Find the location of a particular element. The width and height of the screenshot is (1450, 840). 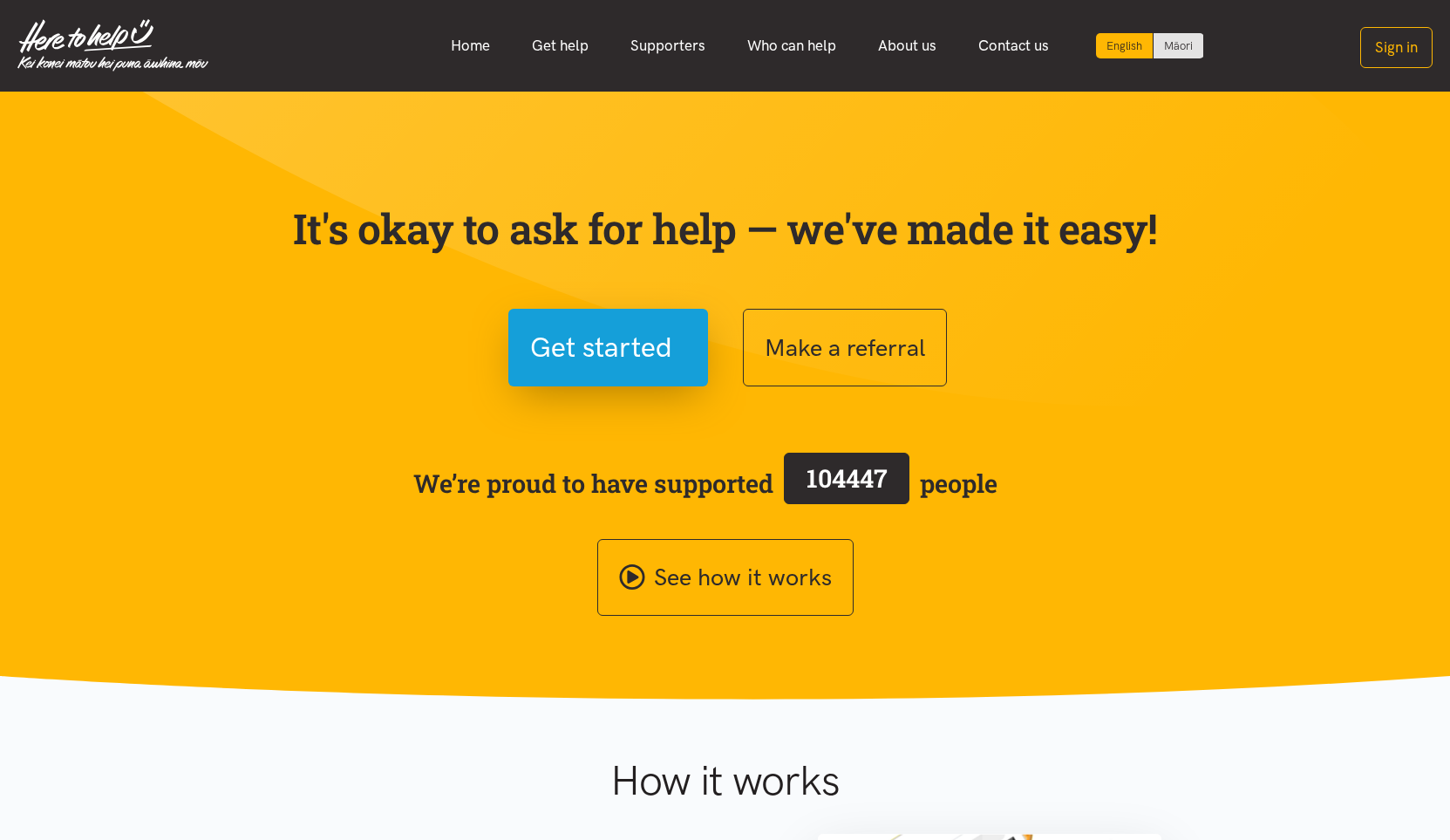

a: Get help is located at coordinates (560, 45).